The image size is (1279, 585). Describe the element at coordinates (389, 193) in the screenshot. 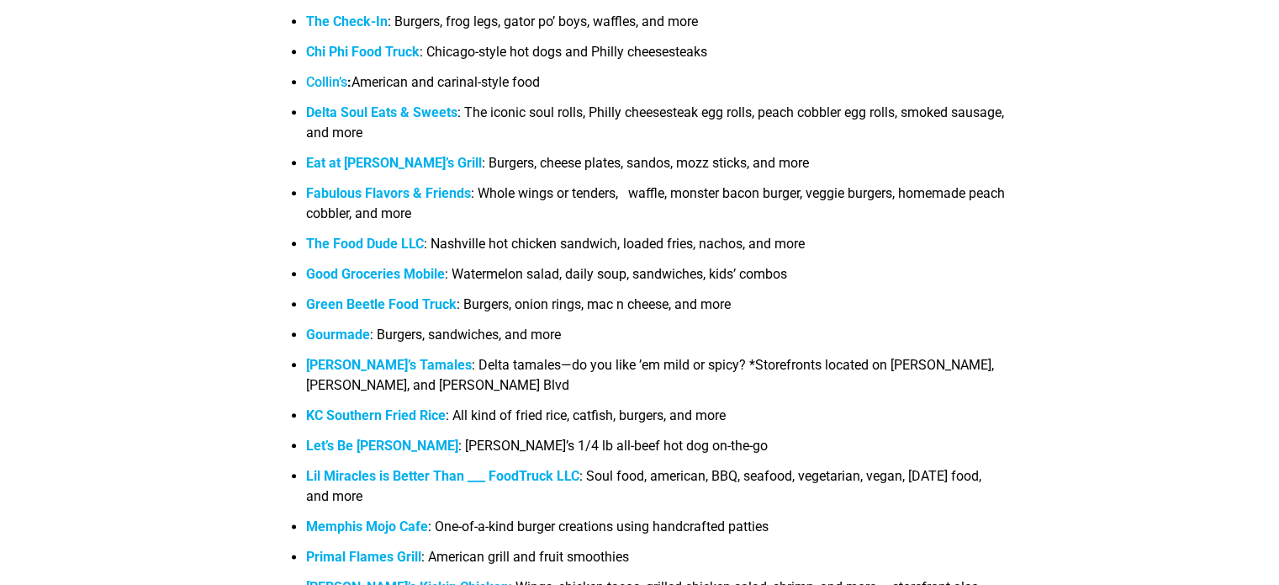

I see `a: Fabulous Flavors & Friends` at that location.